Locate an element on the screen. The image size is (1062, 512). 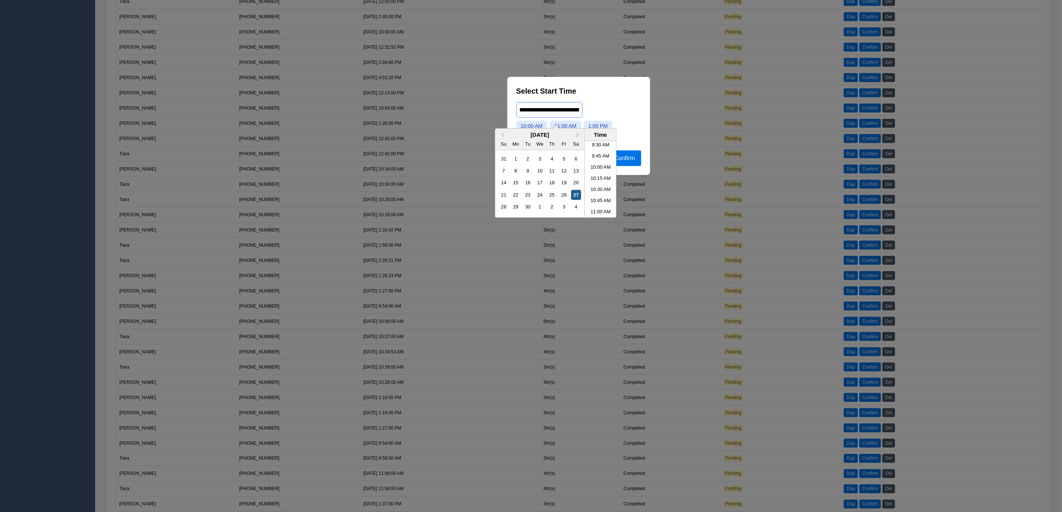
li: 10:00 AM is located at coordinates (601, 168).